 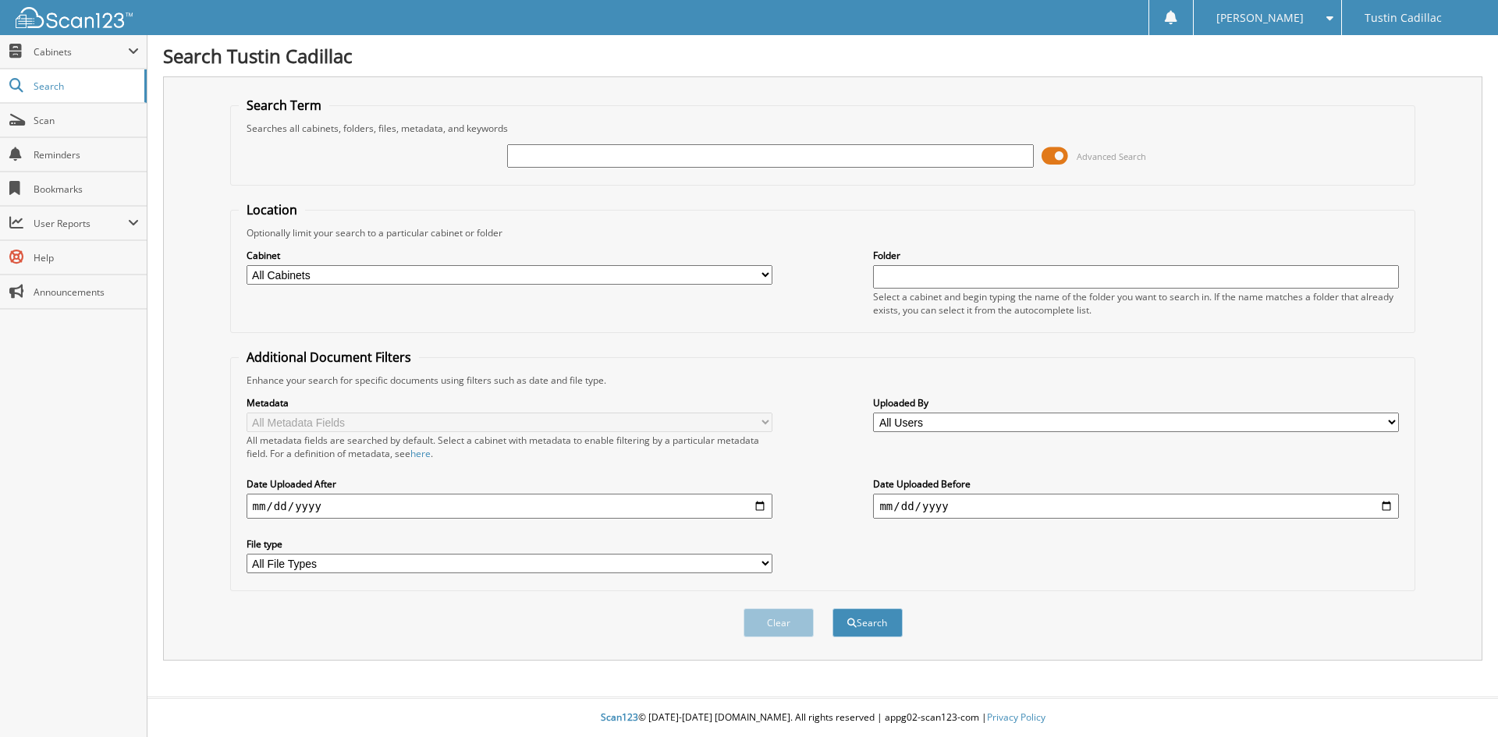 What do you see at coordinates (1111, 156) in the screenshot?
I see `span: Advanced Search` at bounding box center [1111, 156].